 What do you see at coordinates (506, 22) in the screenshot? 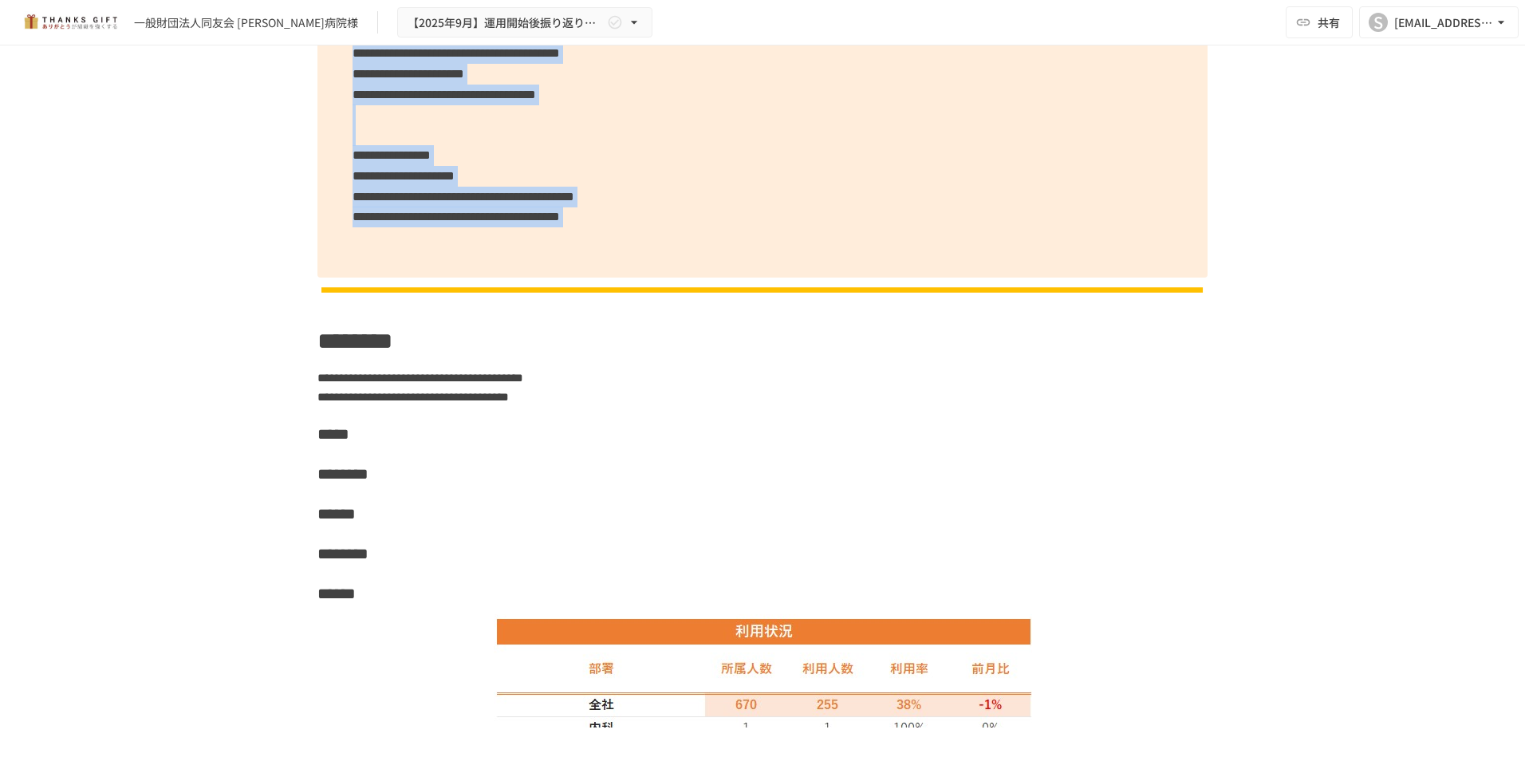
I see `span: 【2025年9月】運用開始後振り返りミーティング` at bounding box center [506, 22].